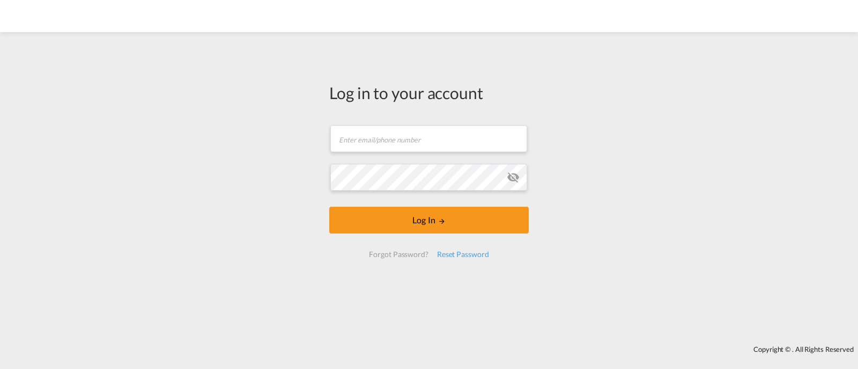 The width and height of the screenshot is (858, 369). What do you see at coordinates (429, 220) in the screenshot?
I see `button: LOGIN` at bounding box center [429, 220].